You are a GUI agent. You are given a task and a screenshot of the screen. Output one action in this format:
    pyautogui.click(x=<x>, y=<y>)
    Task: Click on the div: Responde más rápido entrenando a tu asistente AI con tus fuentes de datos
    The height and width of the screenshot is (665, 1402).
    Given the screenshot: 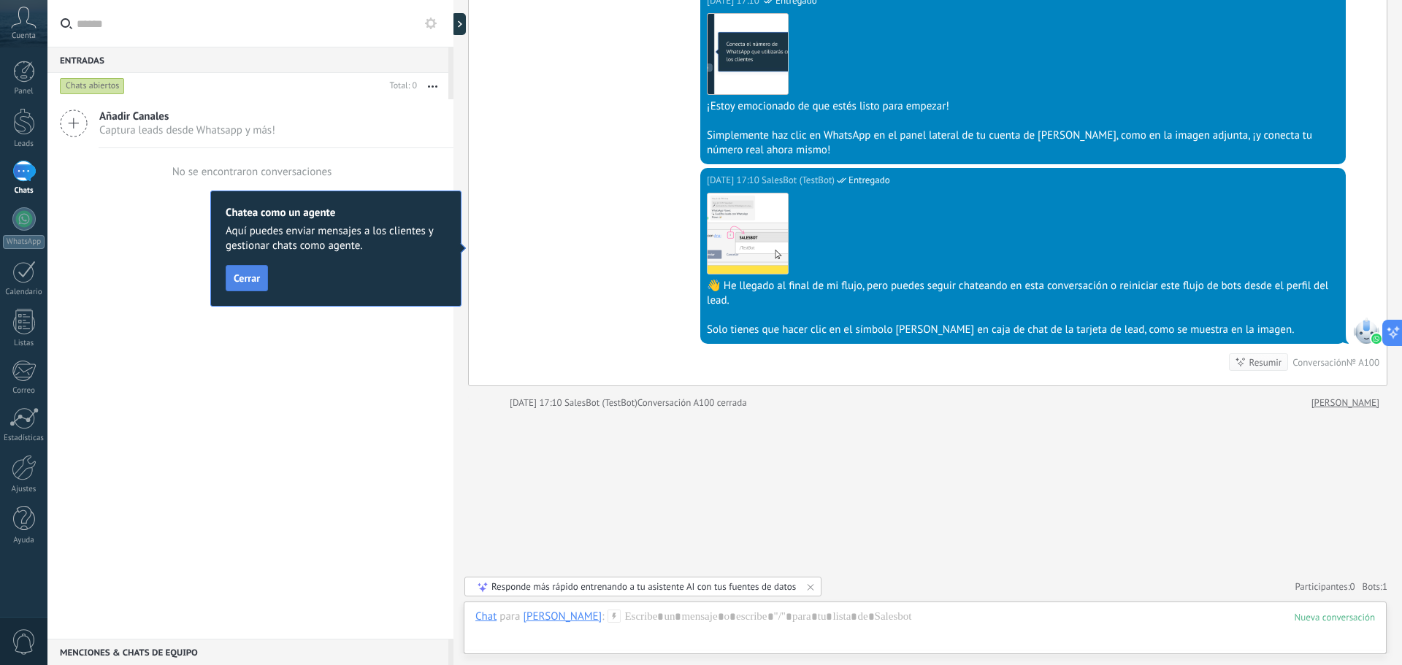 What is the action you would take?
    pyautogui.click(x=643, y=586)
    